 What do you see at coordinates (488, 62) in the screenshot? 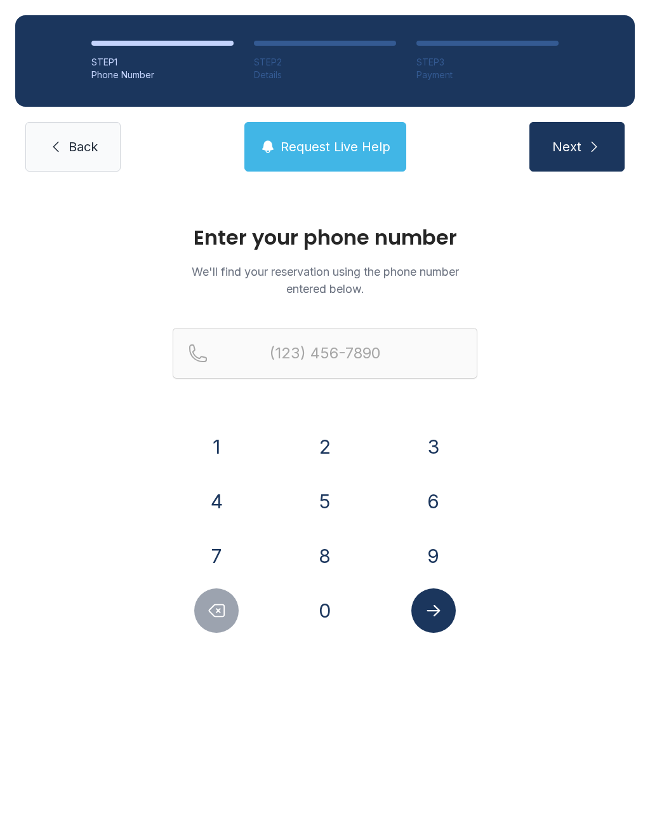
I see `div: STEP 3` at bounding box center [488, 62].